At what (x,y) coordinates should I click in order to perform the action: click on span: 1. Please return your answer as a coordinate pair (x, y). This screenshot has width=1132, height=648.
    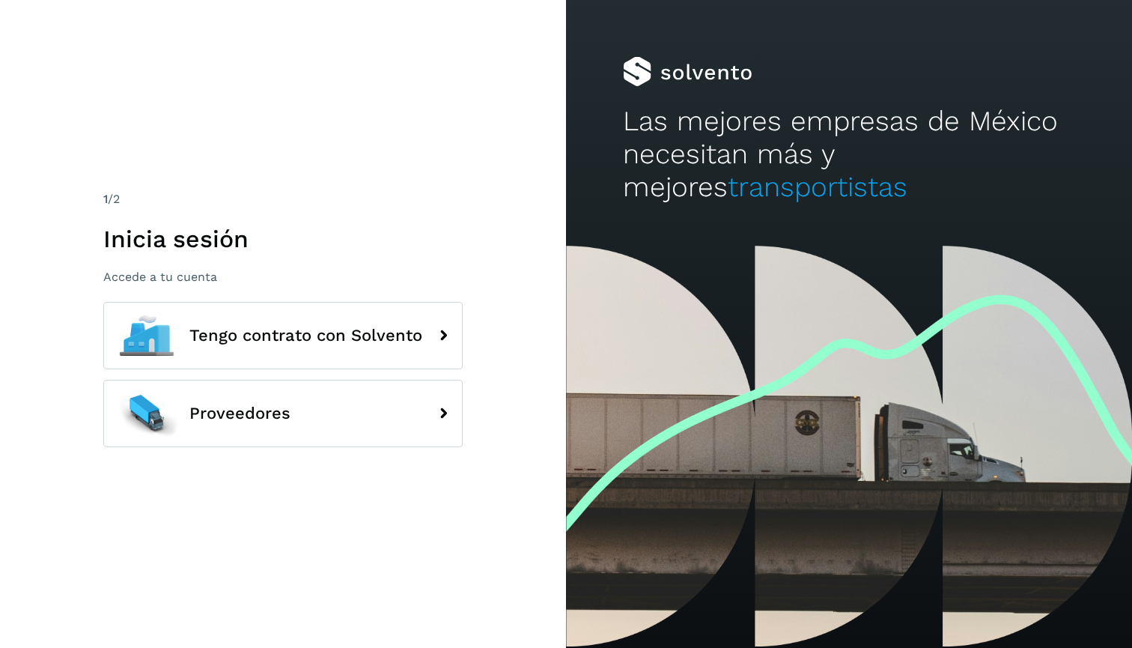
    Looking at the image, I should click on (106, 198).